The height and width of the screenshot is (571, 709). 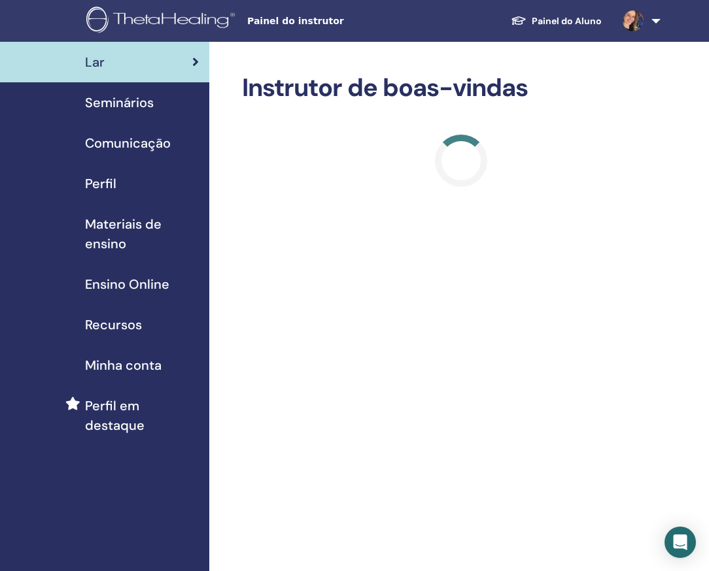 I want to click on h2: Instrutor de boas-vindas, so click(x=461, y=88).